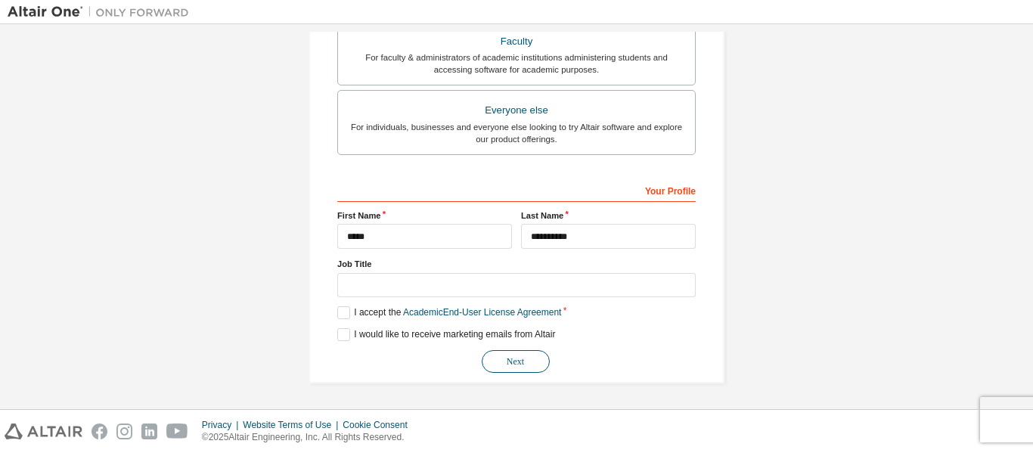  What do you see at coordinates (449, 312) in the screenshot?
I see `label: I accept the` at bounding box center [449, 312].